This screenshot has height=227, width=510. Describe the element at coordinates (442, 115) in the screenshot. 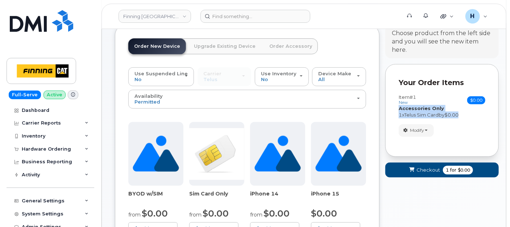

I see `div: x by` at that location.